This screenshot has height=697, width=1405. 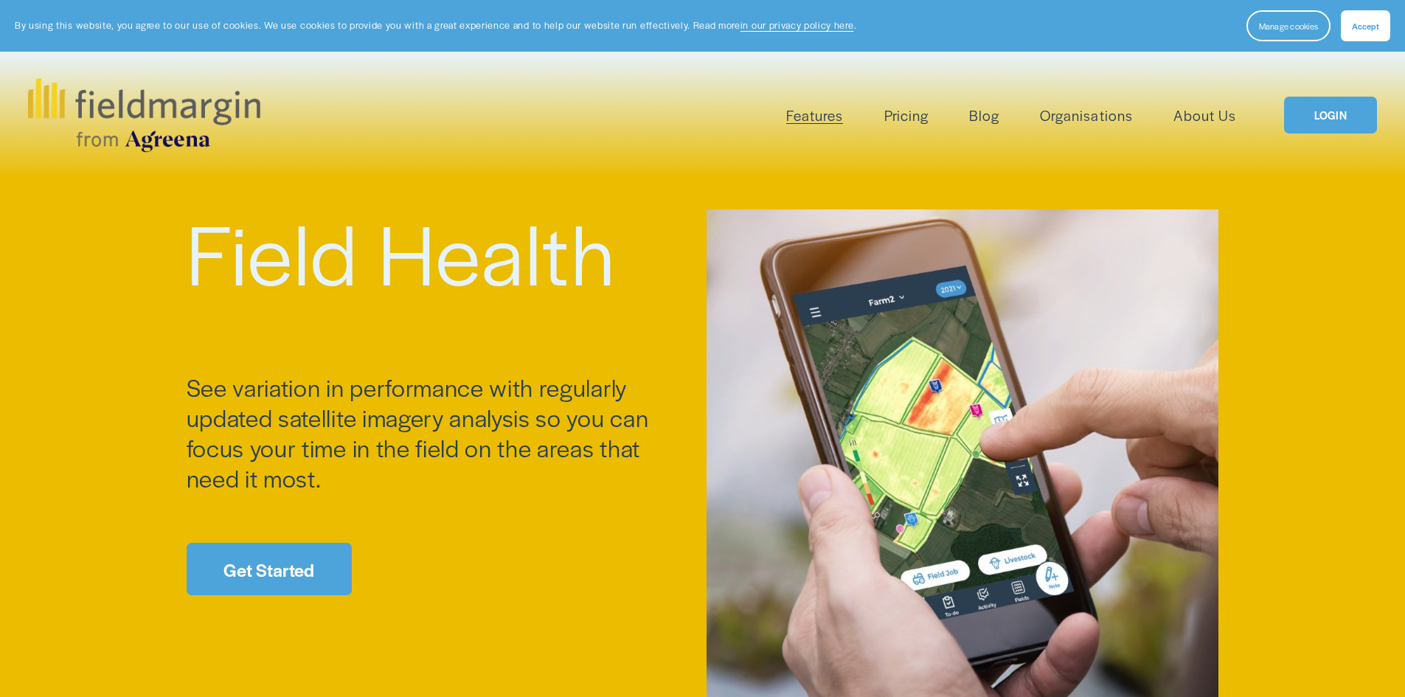 I want to click on a: Pricing, so click(x=907, y=115).